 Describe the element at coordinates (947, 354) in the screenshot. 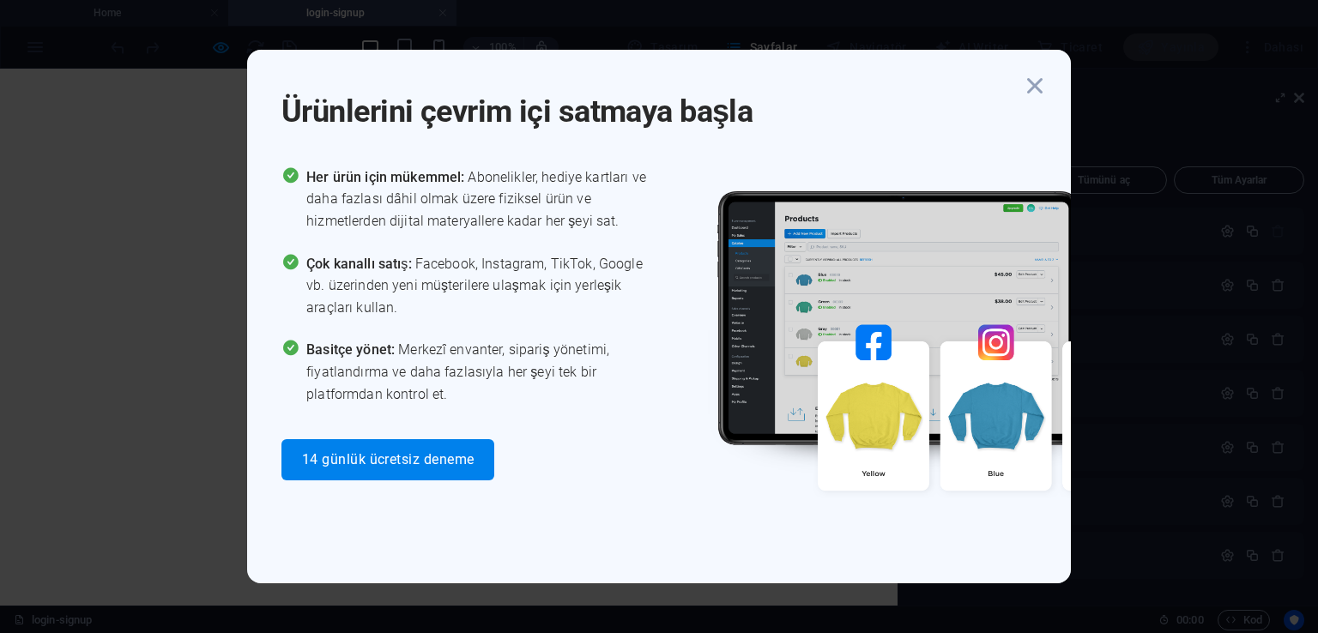

I see `img: promo_image.png` at that location.